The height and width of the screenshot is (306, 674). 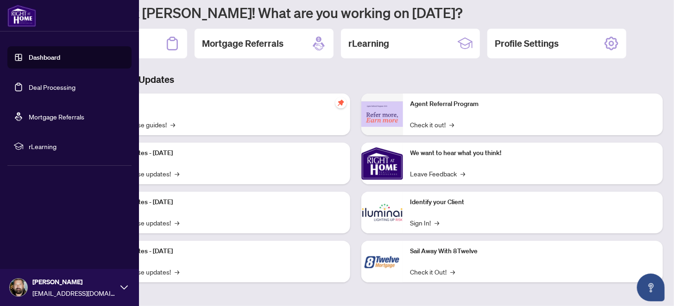 What do you see at coordinates (369, 44) in the screenshot?
I see `h2: rLearning` at bounding box center [369, 44].